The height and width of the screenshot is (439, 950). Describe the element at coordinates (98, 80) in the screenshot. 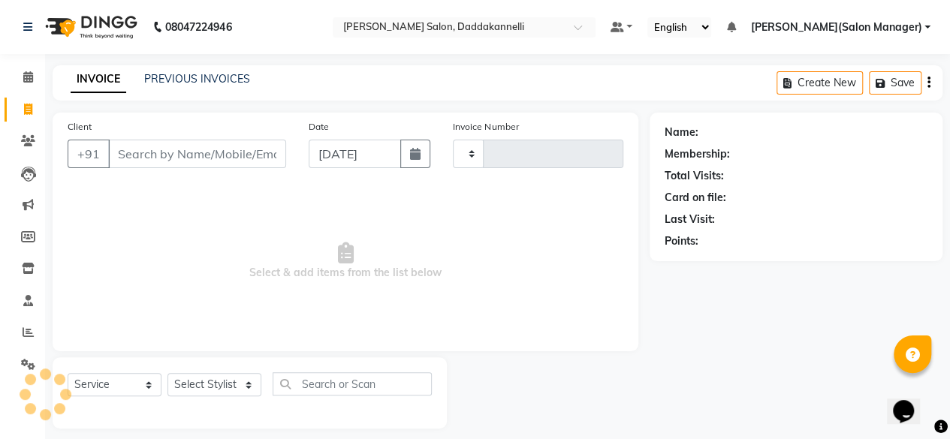

I see `a: INVOICE` at that location.